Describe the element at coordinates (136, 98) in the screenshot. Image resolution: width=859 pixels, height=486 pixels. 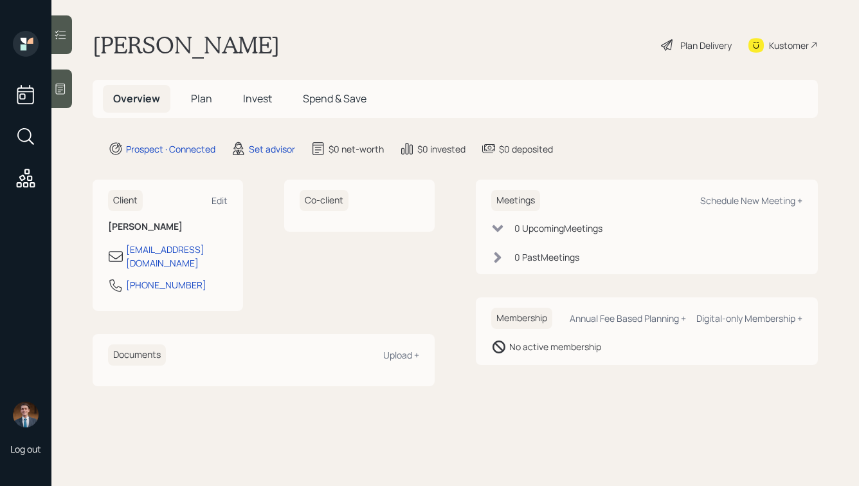
I see `span: Overview` at that location.